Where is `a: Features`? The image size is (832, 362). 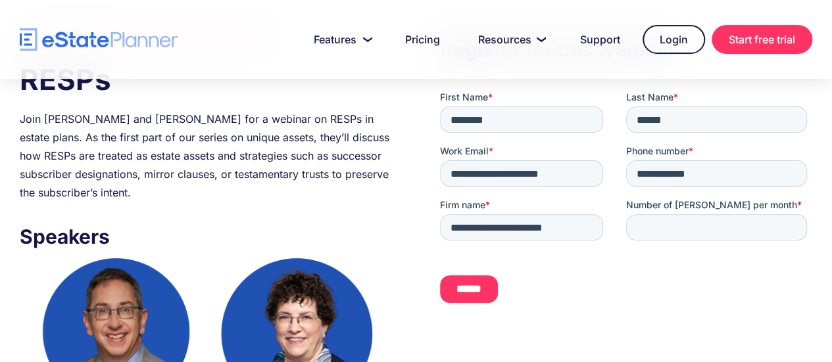
a: Features is located at coordinates (340, 39).